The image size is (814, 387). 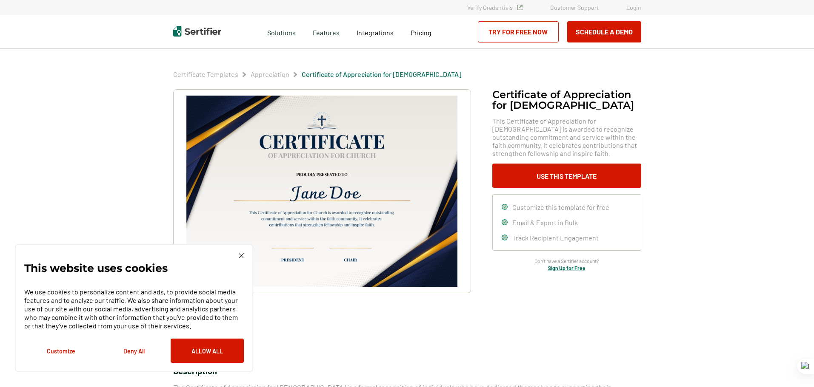 What do you see at coordinates (421, 31) in the screenshot?
I see `a: Pricing` at bounding box center [421, 31].